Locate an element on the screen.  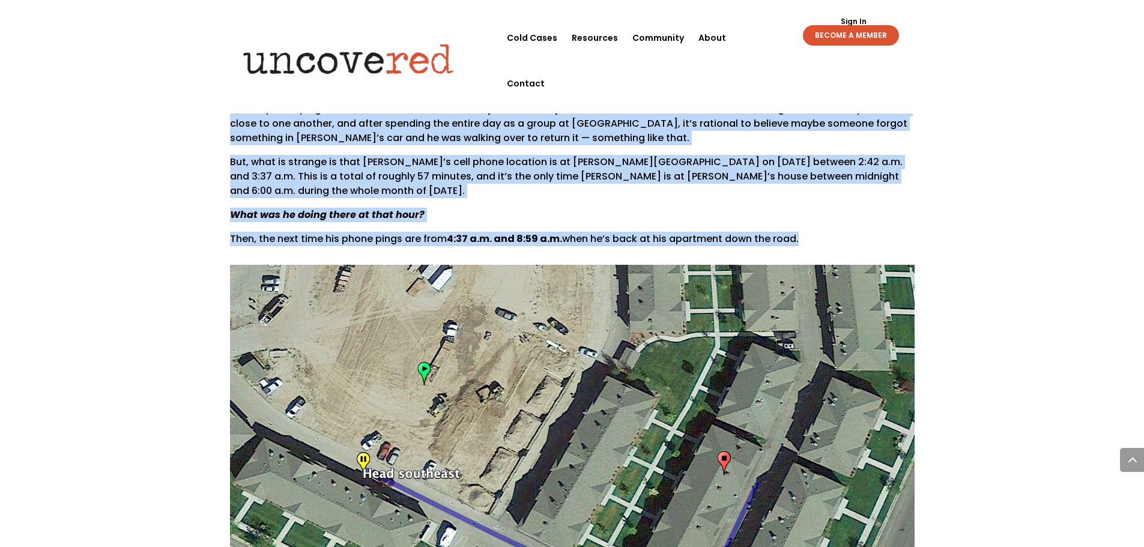
a: Cold Cases is located at coordinates (532, 38).